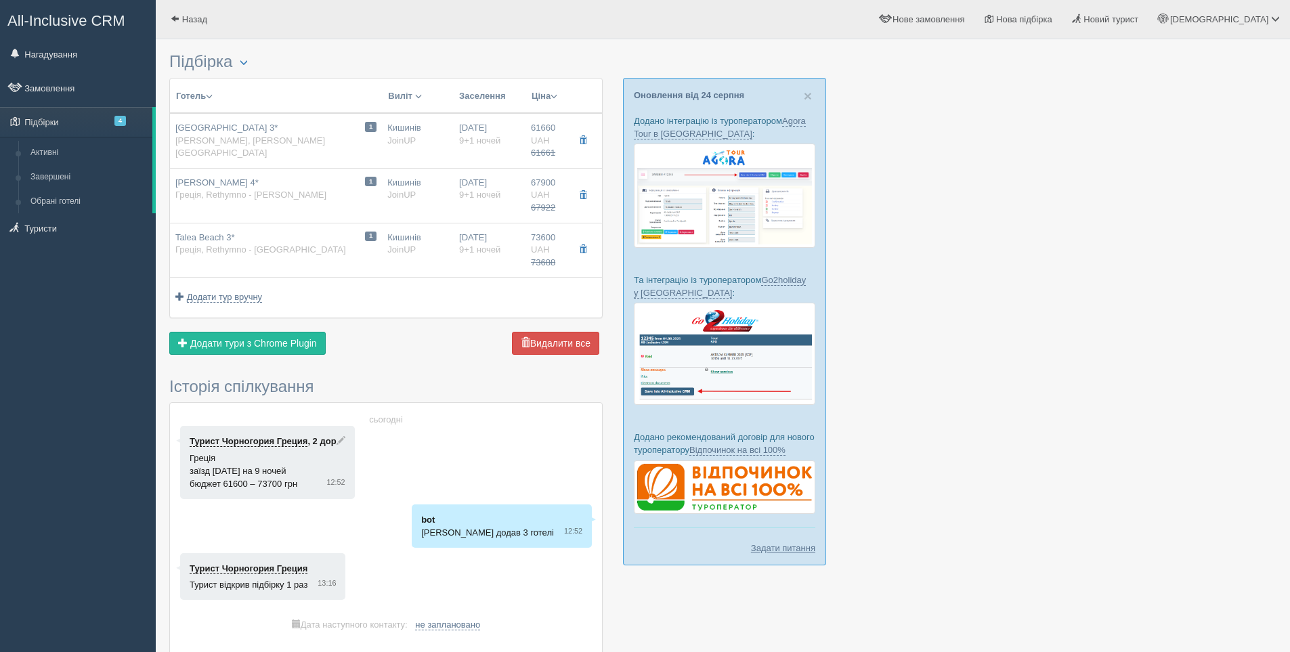 This screenshot has height=652, width=1290. Describe the element at coordinates (400, 95) in the screenshot. I see `span: Виліт` at that location.